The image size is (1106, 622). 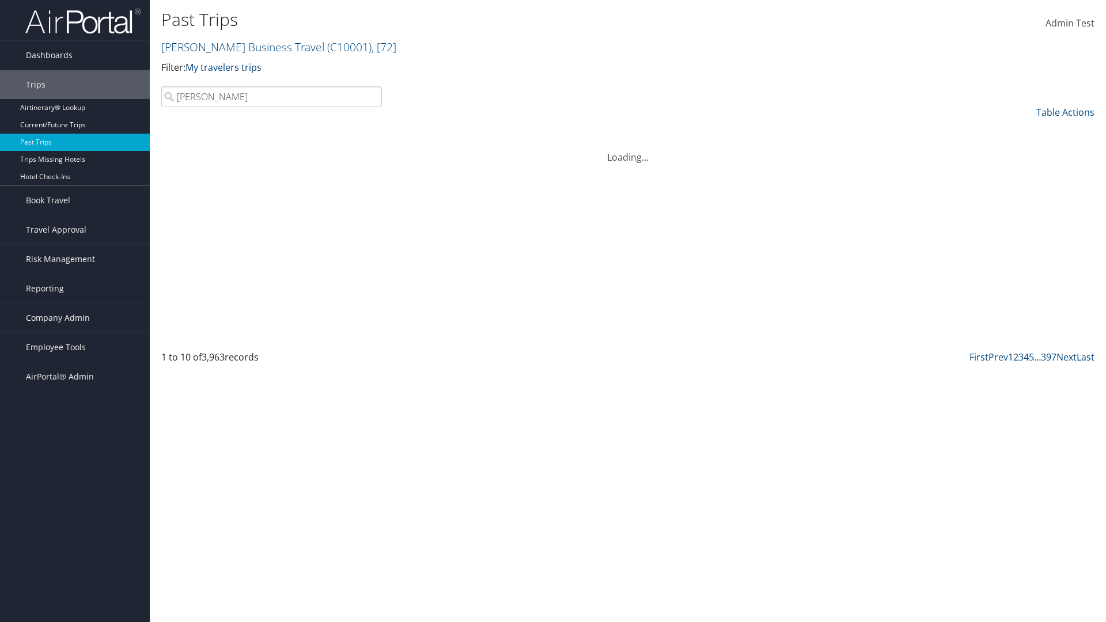 I want to click on a: Prev, so click(x=998, y=357).